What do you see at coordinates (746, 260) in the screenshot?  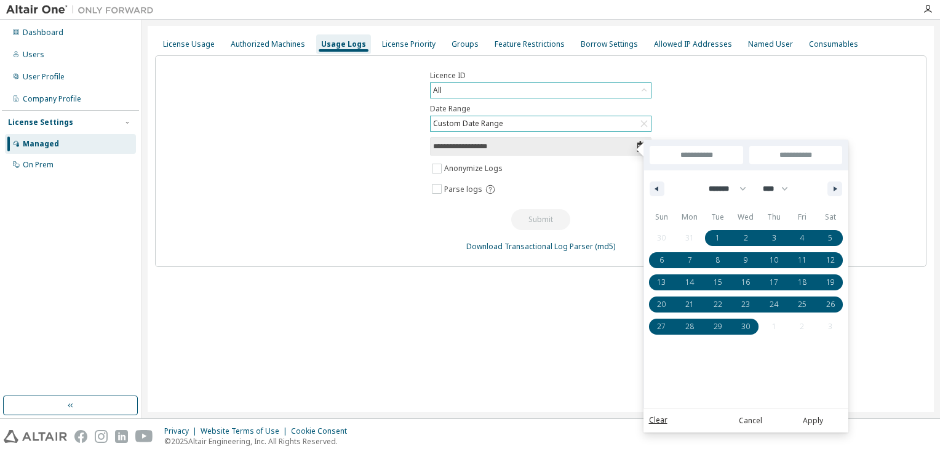 I see `button: 9` at bounding box center [746, 260].